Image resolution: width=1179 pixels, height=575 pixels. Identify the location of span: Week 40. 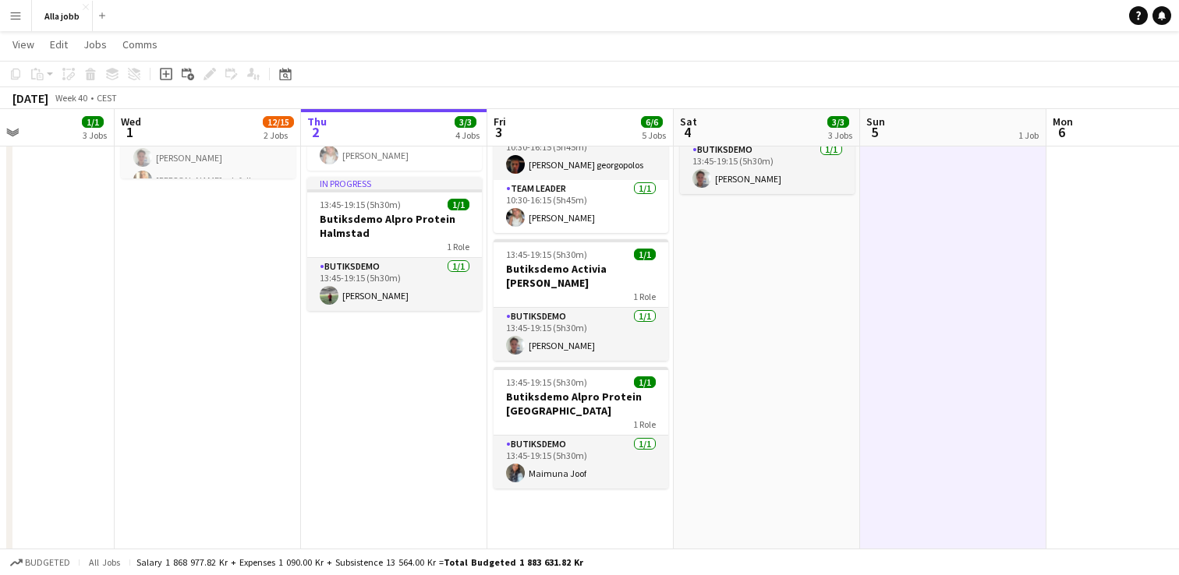
(71, 97).